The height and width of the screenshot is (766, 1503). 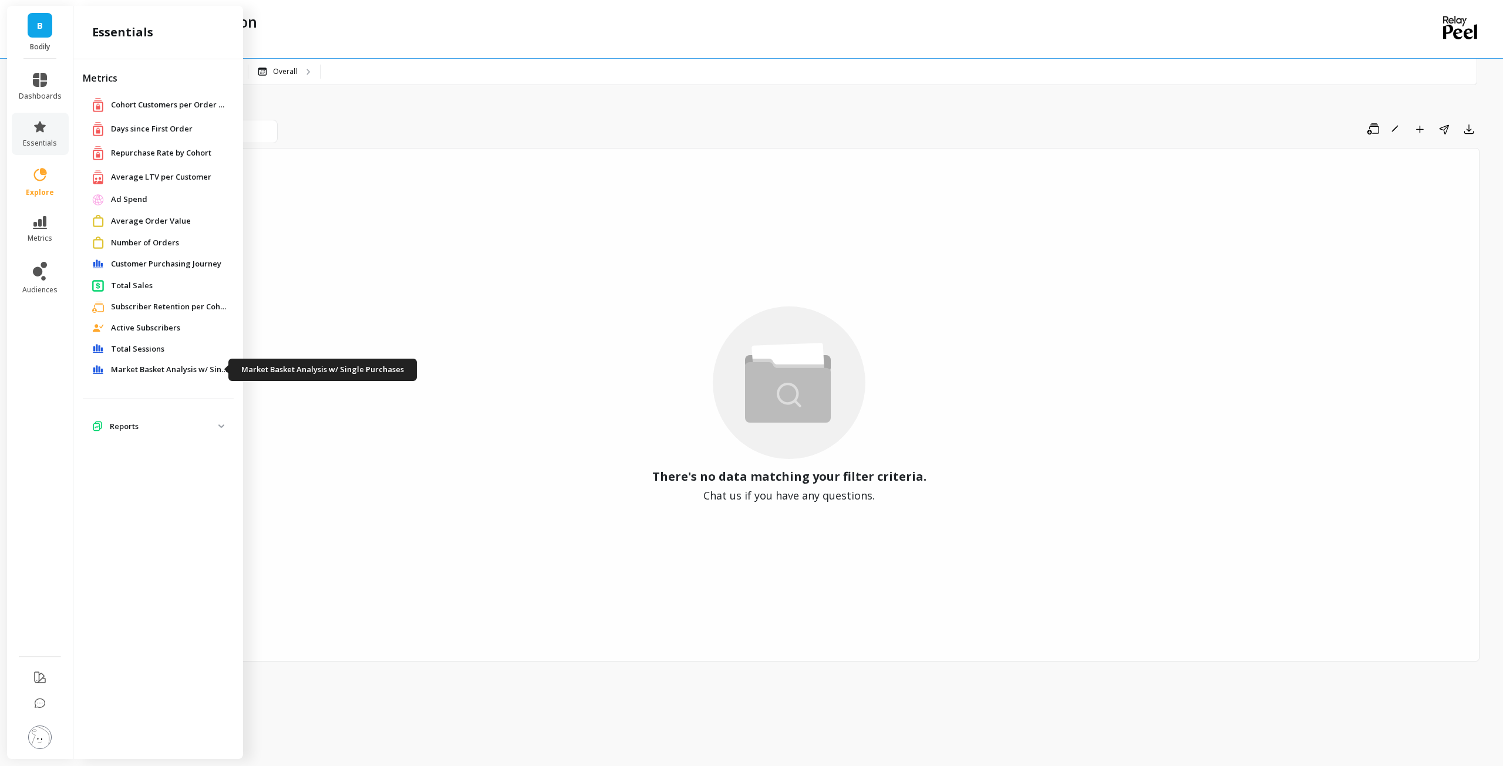 What do you see at coordinates (40, 738) in the screenshot?
I see `img: profile picture` at bounding box center [40, 738].